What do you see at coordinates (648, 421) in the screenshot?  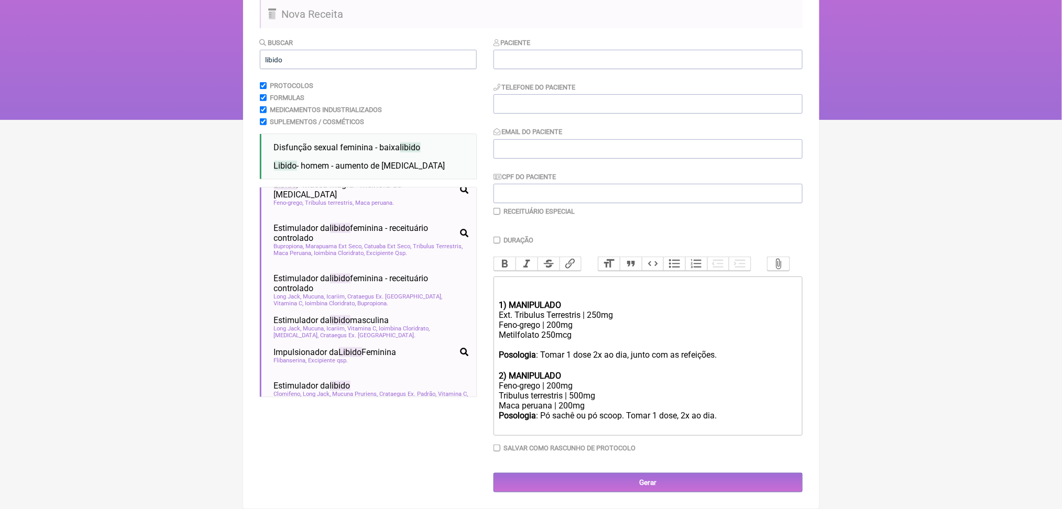 I see `div: : Pó sachê ou pó scoop. Tomar 1 dose, 2x ao dia. ㅤ` at bounding box center [648, 421].